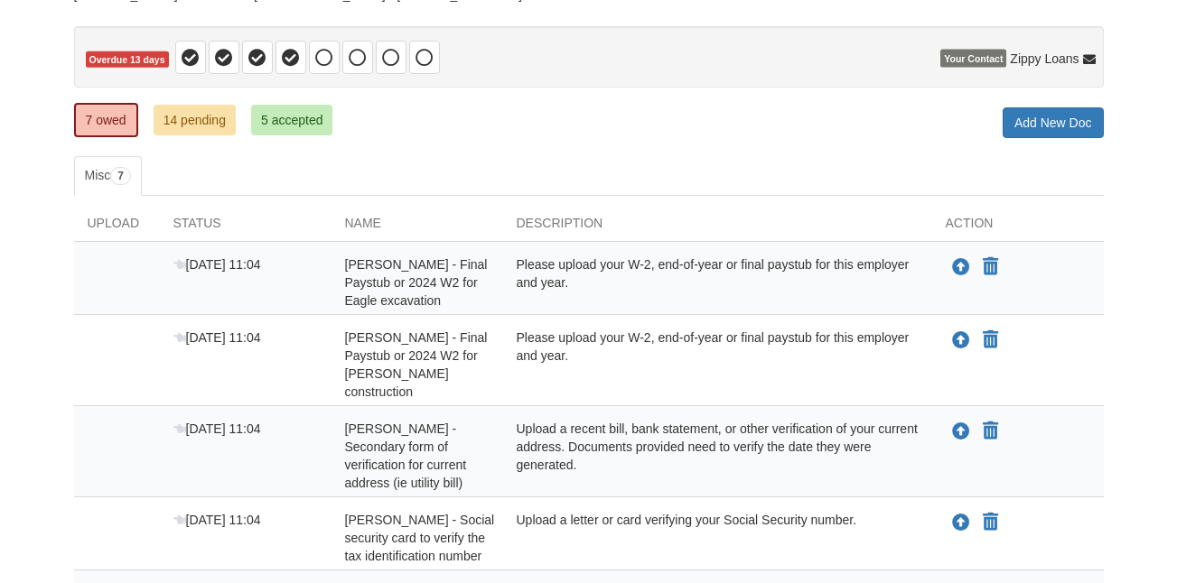 The height and width of the screenshot is (583, 1177). I want to click on div: Upload a recent bill, bank statement, or other verification of your current address. Documents pr..., so click(717, 456).